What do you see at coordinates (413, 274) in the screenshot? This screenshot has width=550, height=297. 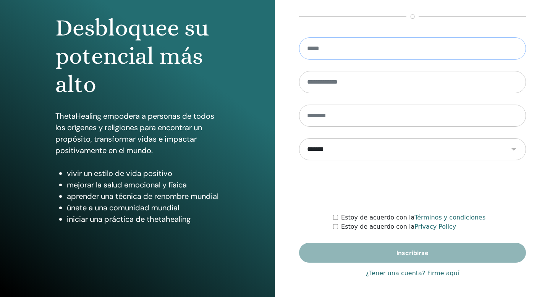 I see `a: ¿Tener una cuenta? Firme aquí` at bounding box center [413, 274].